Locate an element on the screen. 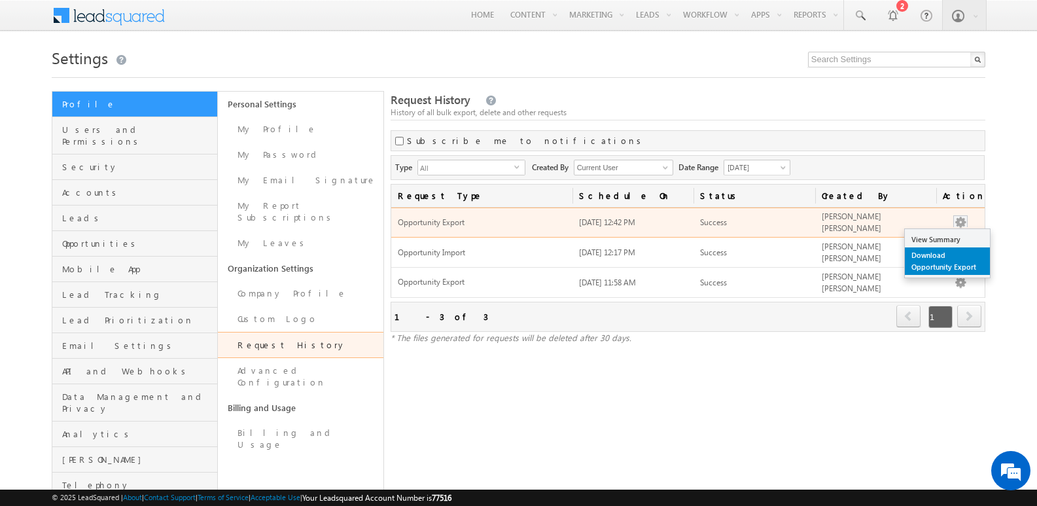 The image size is (1037, 506). span: Leads is located at coordinates (138, 218).